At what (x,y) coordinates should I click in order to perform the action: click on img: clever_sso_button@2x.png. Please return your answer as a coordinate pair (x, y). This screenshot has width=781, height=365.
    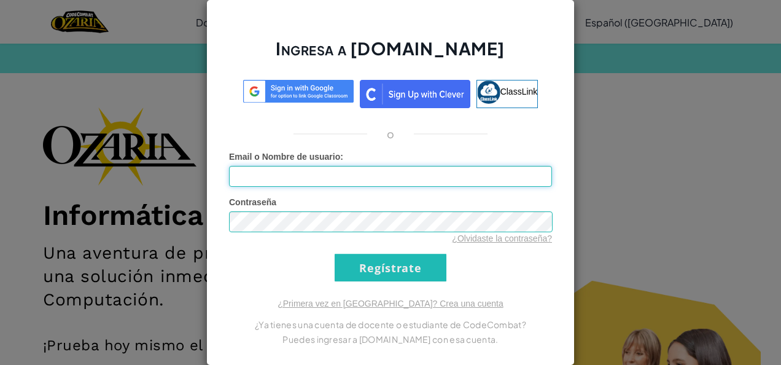
    Looking at the image, I should click on (415, 94).